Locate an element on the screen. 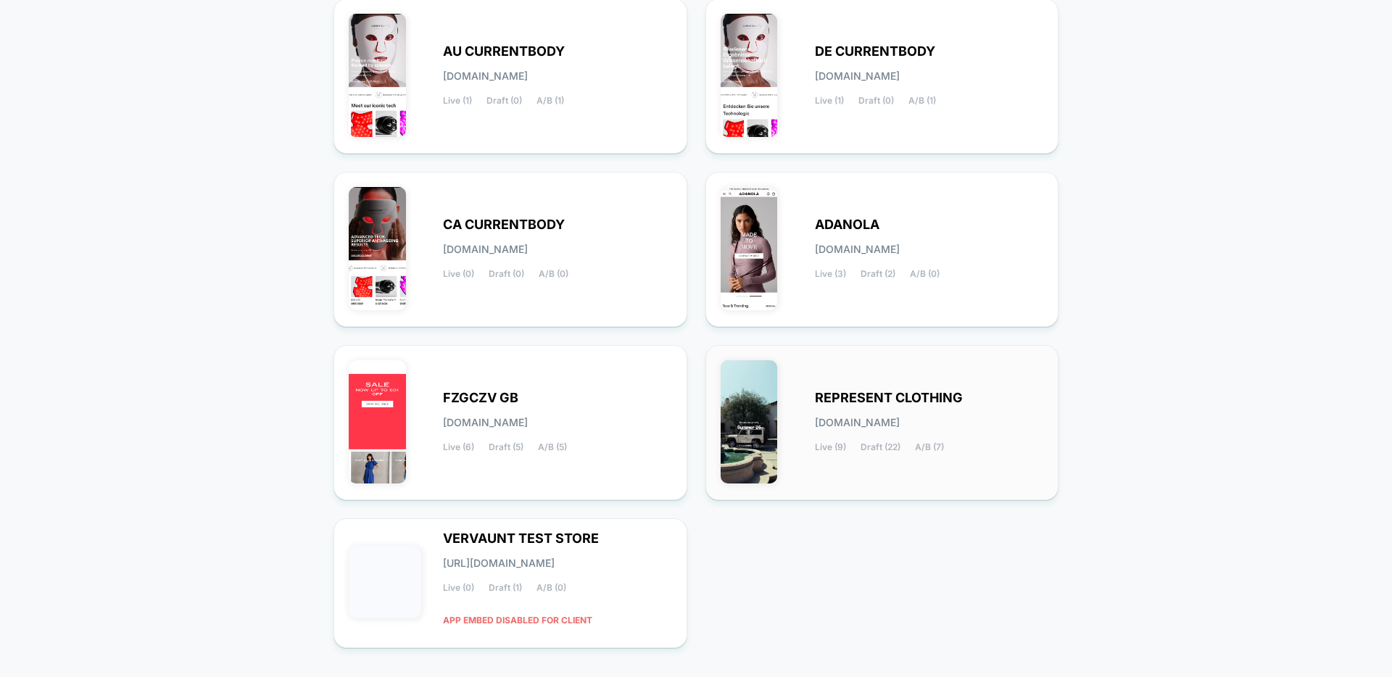 The image size is (1392, 677). span: CA CURRENTBODY is located at coordinates (504, 225).